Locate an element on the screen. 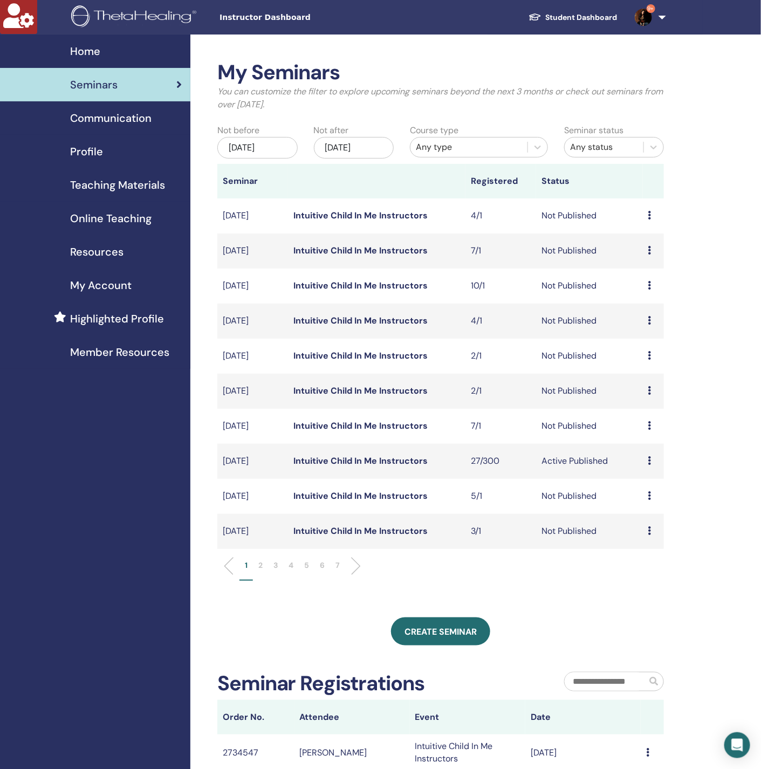 The height and width of the screenshot is (769, 761). th: Attendee is located at coordinates (352, 717).